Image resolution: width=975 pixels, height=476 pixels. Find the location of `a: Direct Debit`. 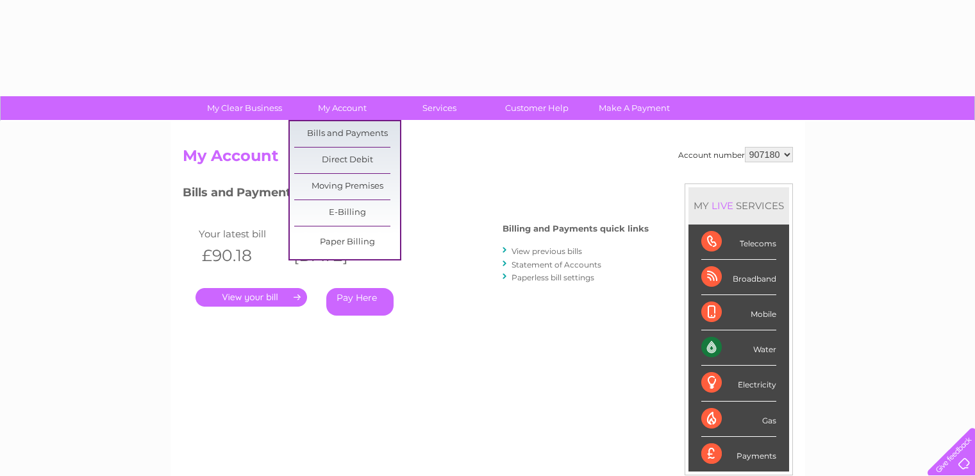

a: Direct Debit is located at coordinates (347, 160).